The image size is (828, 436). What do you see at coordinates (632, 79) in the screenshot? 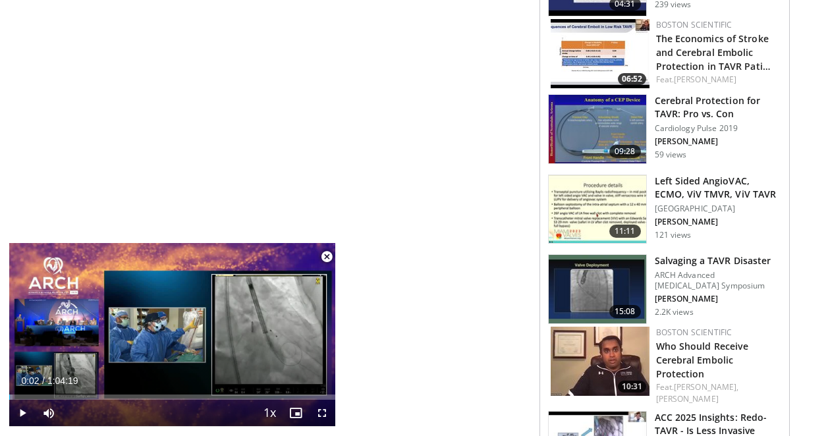
I see `span: 06:52` at bounding box center [632, 79].